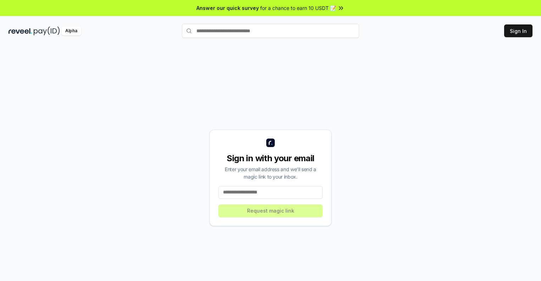 The height and width of the screenshot is (281, 541). I want to click on span: Answer our quick survey, so click(227, 8).